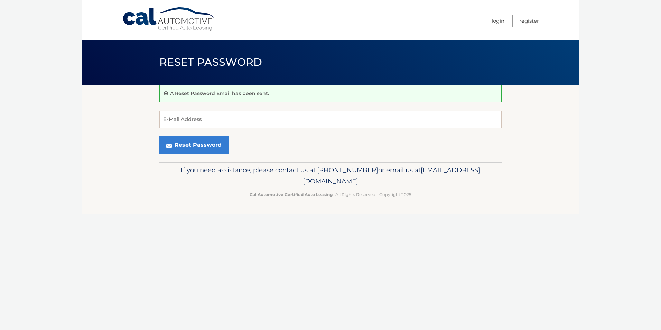  I want to click on input: E-Mail Address, so click(331, 119).